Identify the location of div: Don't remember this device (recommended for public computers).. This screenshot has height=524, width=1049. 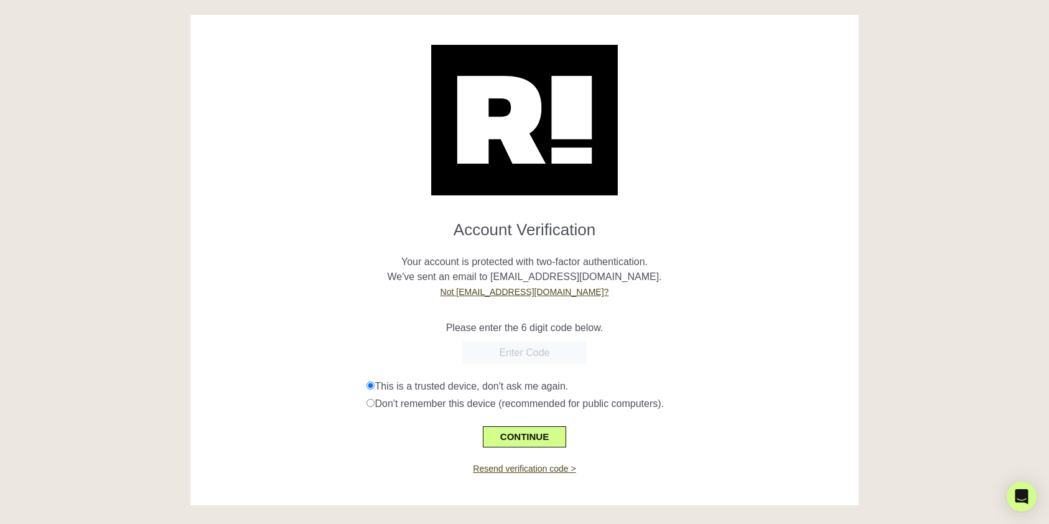
(607, 404).